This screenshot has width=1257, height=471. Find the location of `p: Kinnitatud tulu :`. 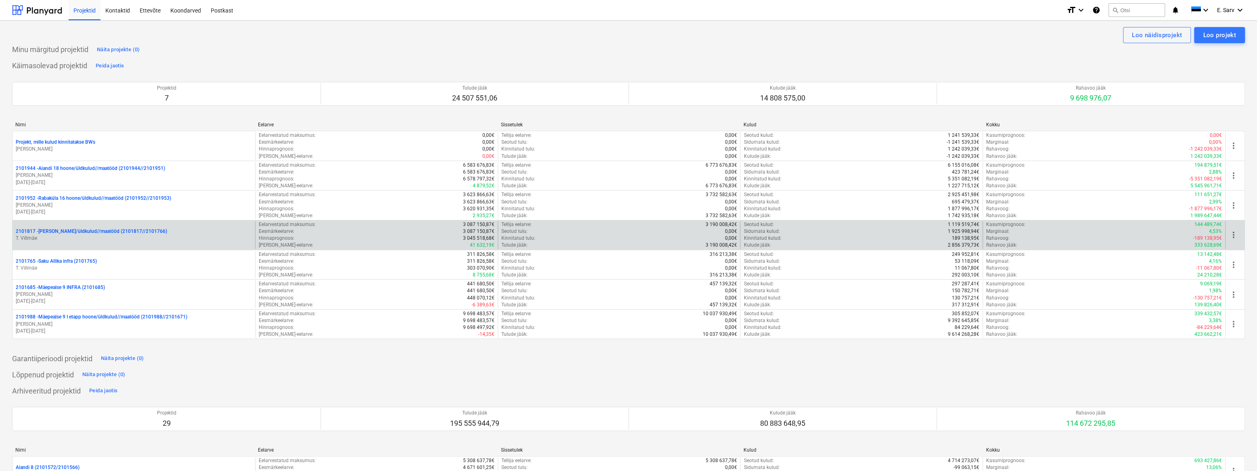

p: Kinnitatud tulu : is located at coordinates (518, 238).